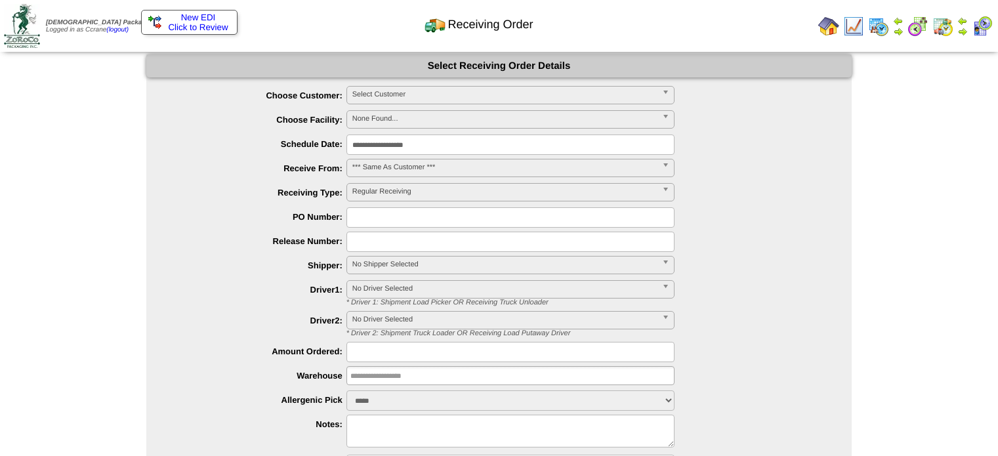 This screenshot has width=998, height=456. I want to click on span: Regular Receiving, so click(505, 192).